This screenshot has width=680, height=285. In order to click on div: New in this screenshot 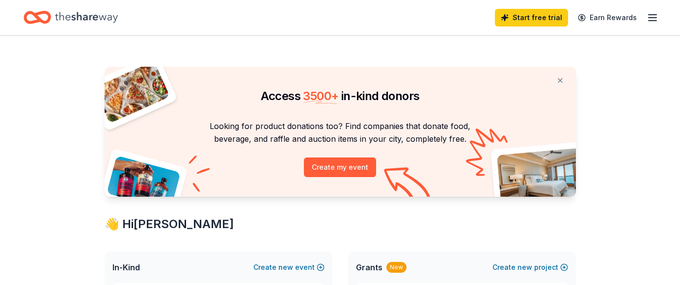, I will do `click(396, 268)`.